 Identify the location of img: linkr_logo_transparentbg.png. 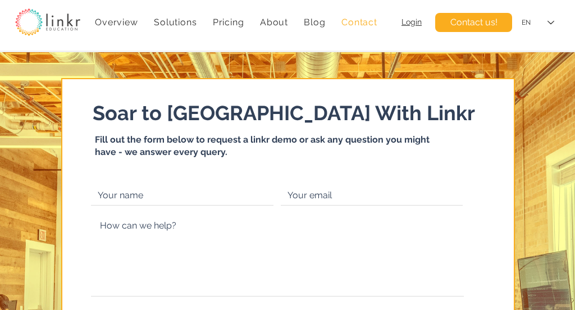
(48, 22).